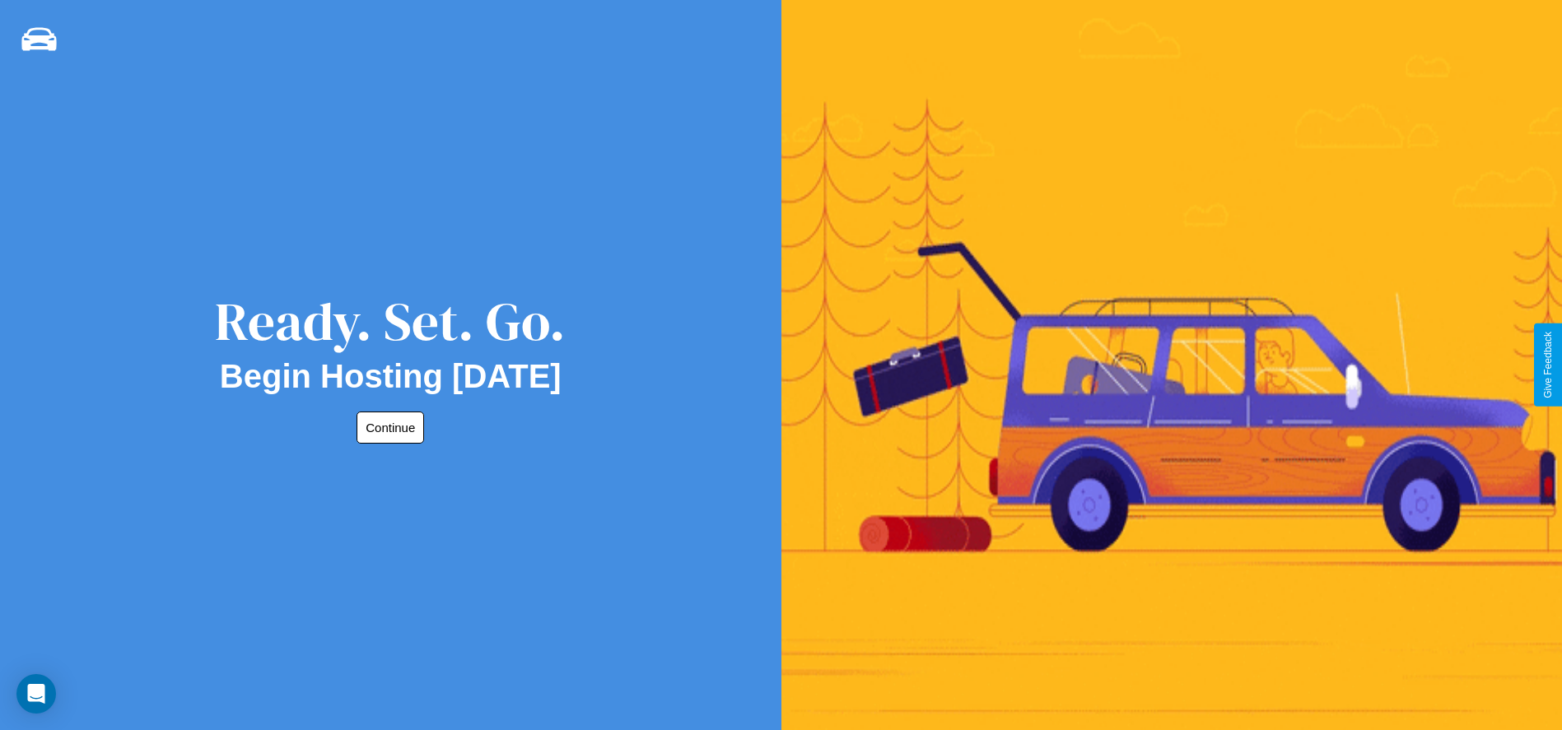 The height and width of the screenshot is (730, 1562). Describe the element at coordinates (390, 427) in the screenshot. I see `button: Continue` at that location.